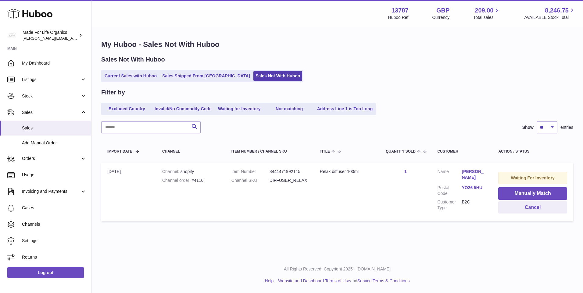 The height and width of the screenshot is (293, 583). Describe the element at coordinates (130, 76) in the screenshot. I see `a: Current Sales with Huboo` at that location.